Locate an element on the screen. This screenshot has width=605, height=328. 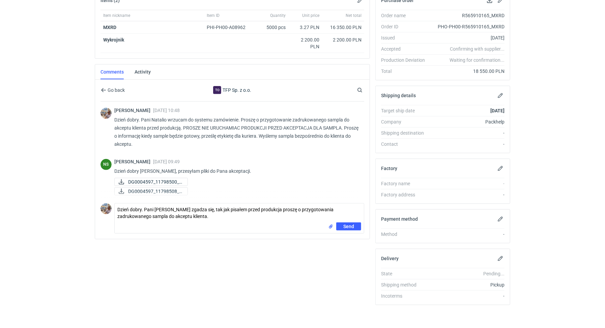
strong: Wykrojnik is located at coordinates (114, 40).